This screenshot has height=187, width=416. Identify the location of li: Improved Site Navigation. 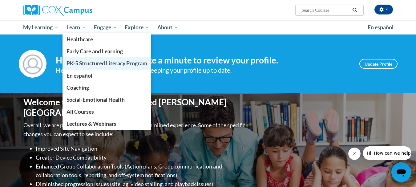
(141, 149).